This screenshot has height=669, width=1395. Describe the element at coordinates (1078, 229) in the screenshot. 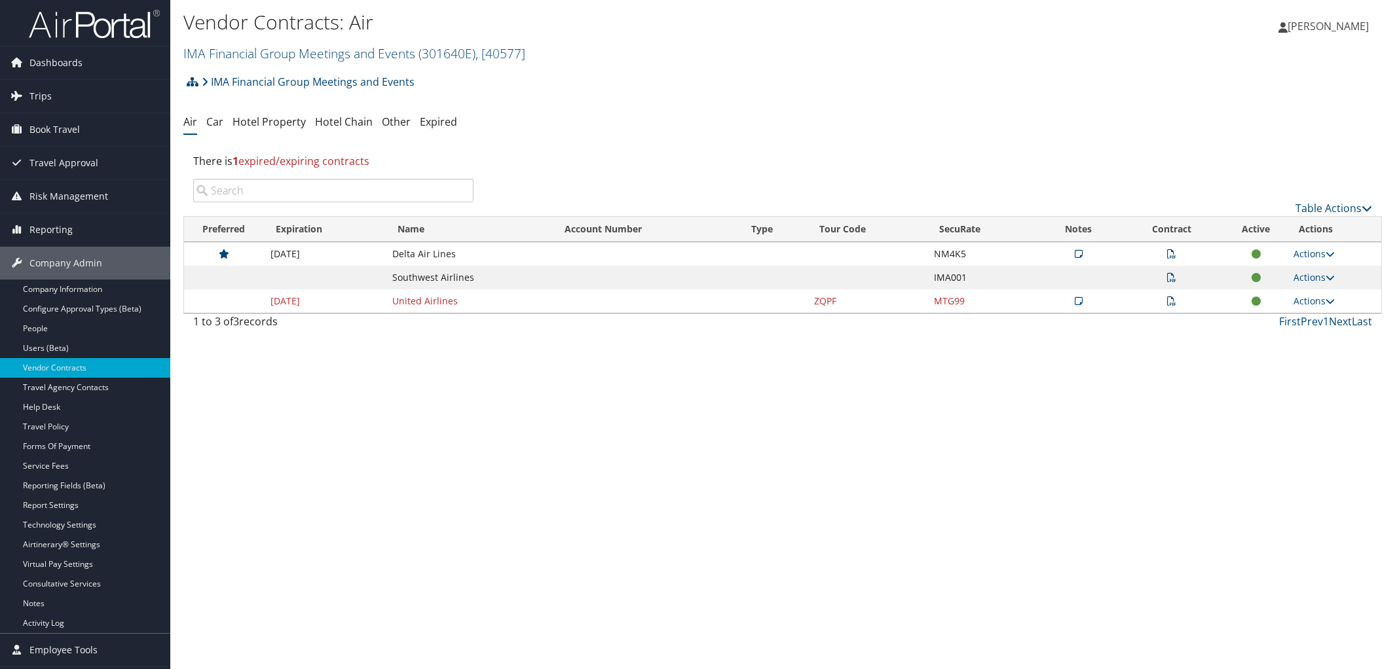

I see `th: Notes: activate to sort column ascending` at that location.